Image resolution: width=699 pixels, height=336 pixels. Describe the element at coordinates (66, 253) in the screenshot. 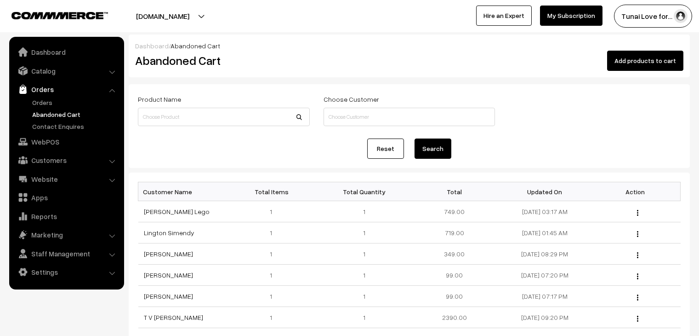

I see `a: Staff Management` at that location.